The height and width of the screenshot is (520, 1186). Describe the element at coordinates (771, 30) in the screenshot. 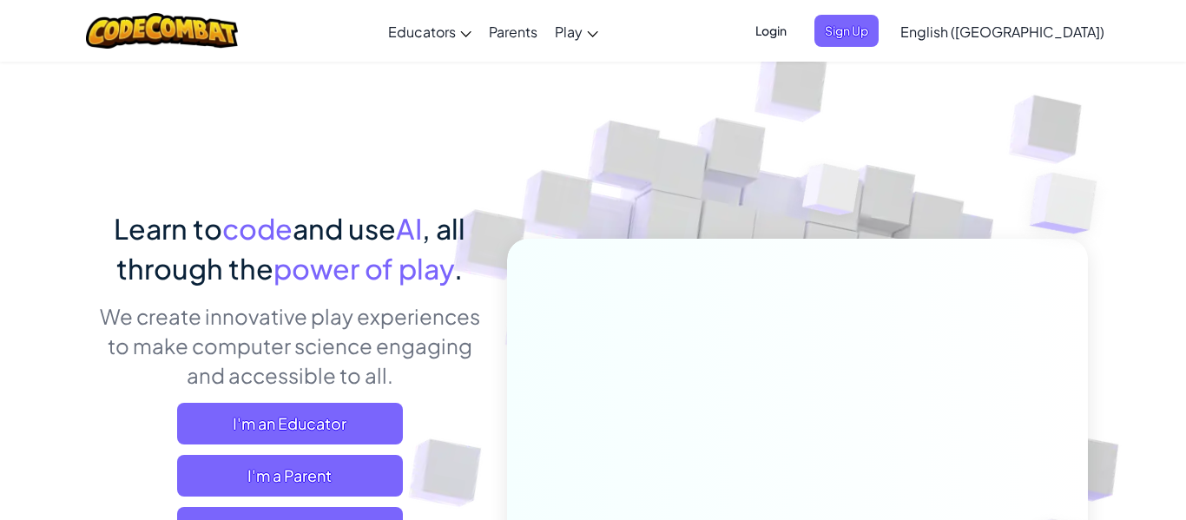

I see `button: Login` at that location.